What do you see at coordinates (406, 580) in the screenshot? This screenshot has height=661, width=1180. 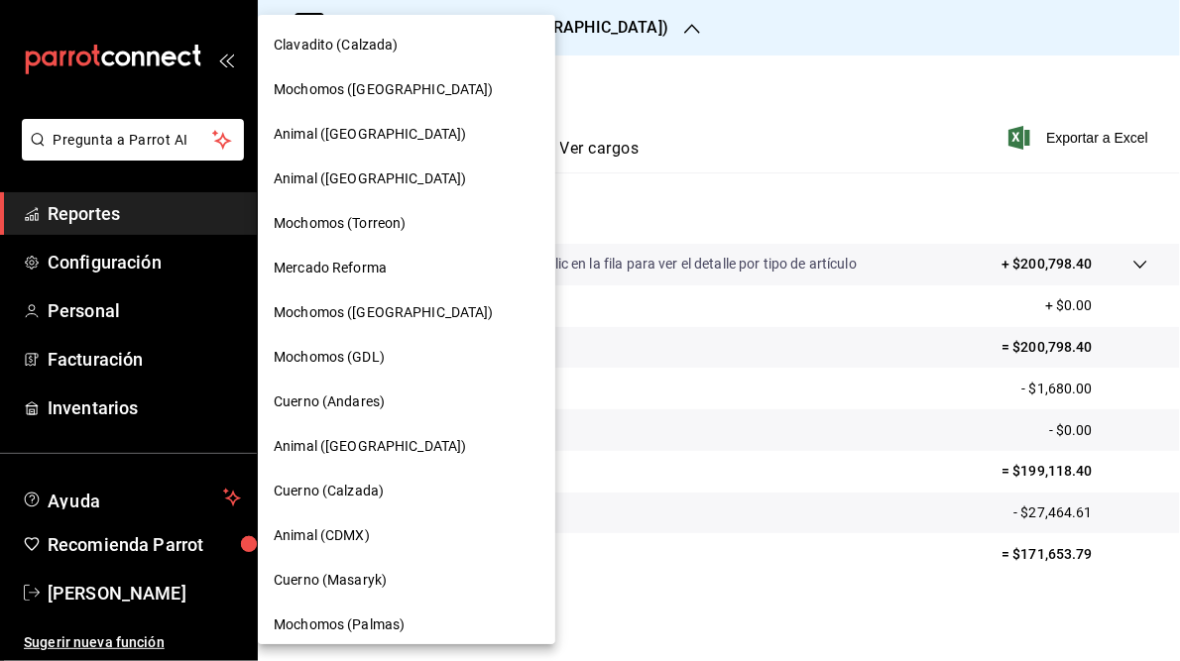 I see `div: Cuerno (Masaryk)` at bounding box center [406, 580].